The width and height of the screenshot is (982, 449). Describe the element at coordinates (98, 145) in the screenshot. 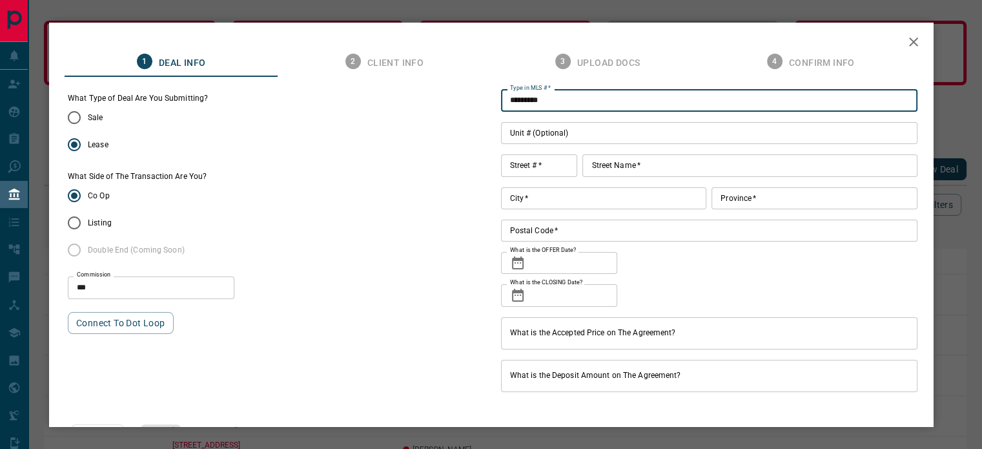

I see `span: Lease` at that location.